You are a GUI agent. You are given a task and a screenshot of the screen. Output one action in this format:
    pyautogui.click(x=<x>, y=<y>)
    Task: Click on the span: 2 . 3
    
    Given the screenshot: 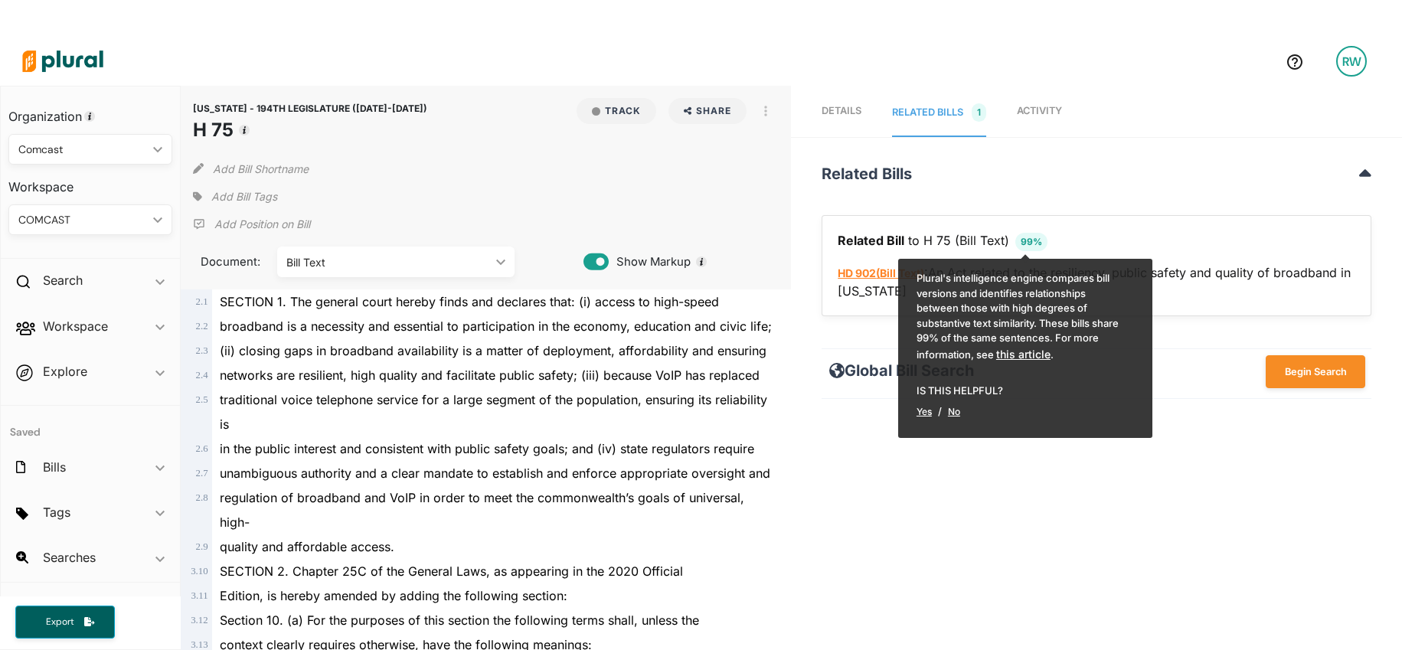 What is the action you would take?
    pyautogui.click(x=202, y=351)
    